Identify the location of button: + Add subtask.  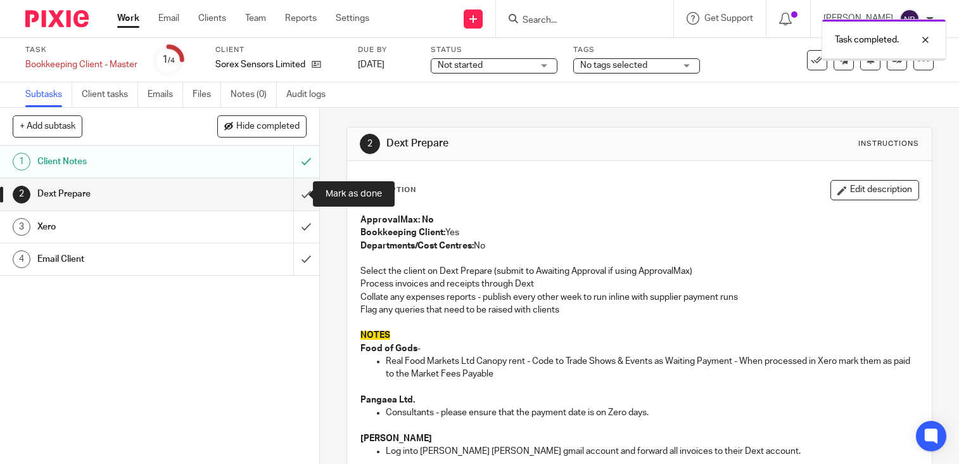
(48, 126).